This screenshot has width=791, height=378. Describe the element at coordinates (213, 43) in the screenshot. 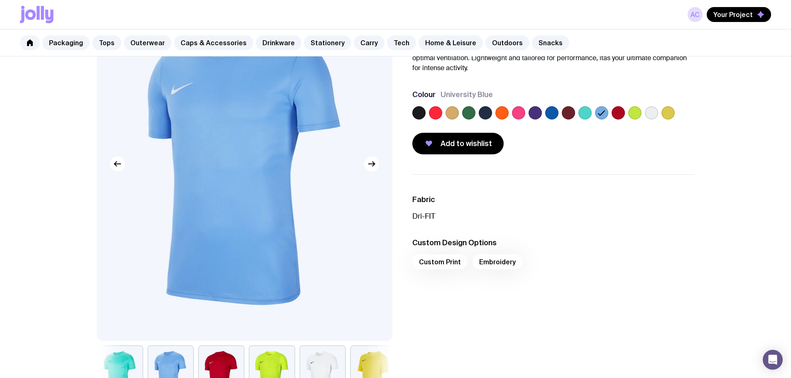

I see `a: Caps & Accessories` at that location.